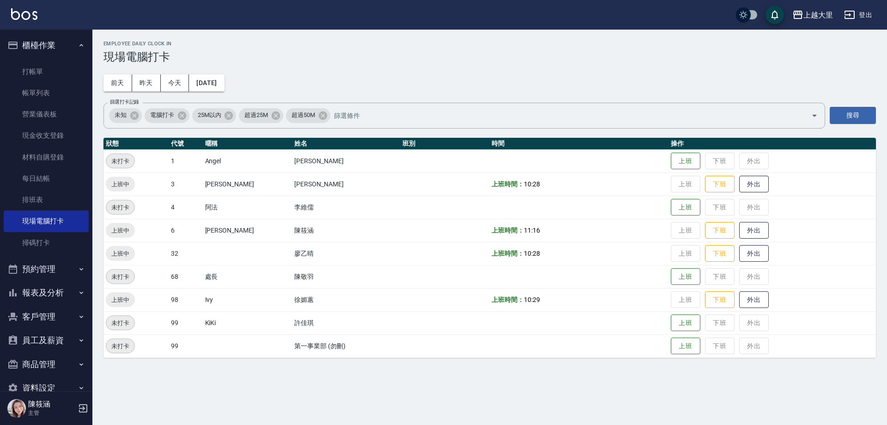  Describe the element at coordinates (46, 340) in the screenshot. I see `button: 員工及薪資` at that location.